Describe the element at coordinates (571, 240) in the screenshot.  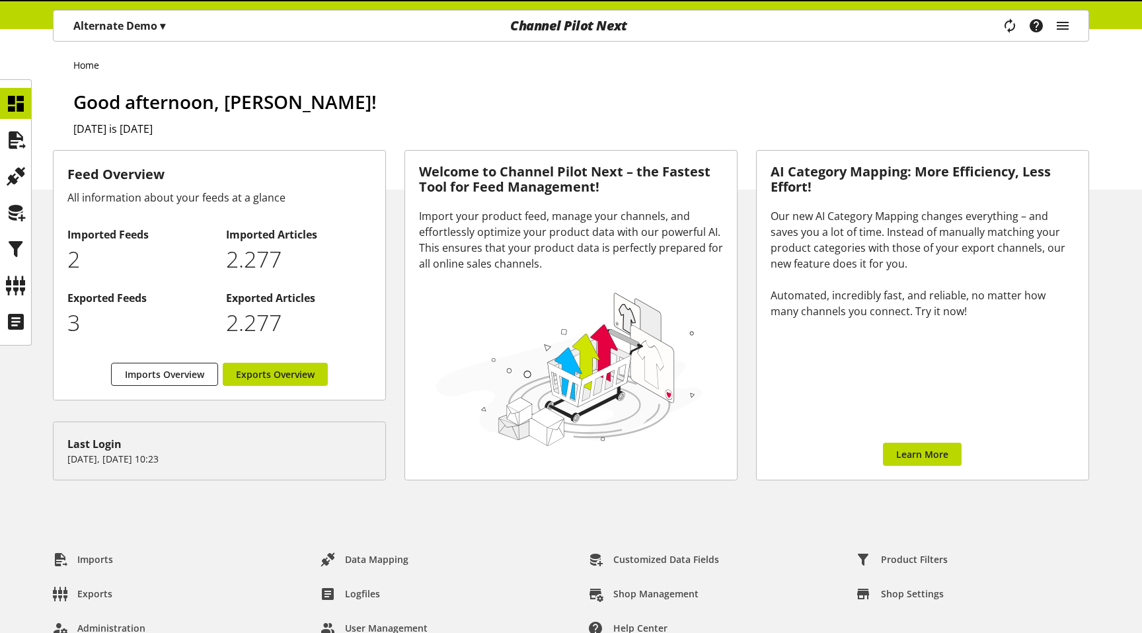
I see `div: Import your product feed, manage your channels, and effortlessly optimize your product data with ...` at that location.